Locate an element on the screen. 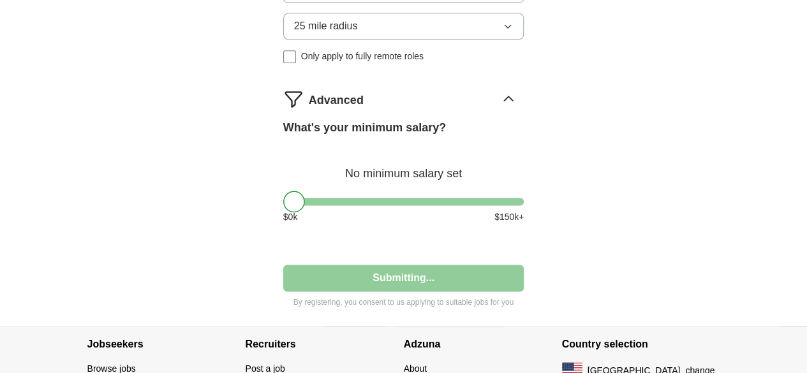 The image size is (807, 373). span: $ 0 k is located at coordinates (290, 217).